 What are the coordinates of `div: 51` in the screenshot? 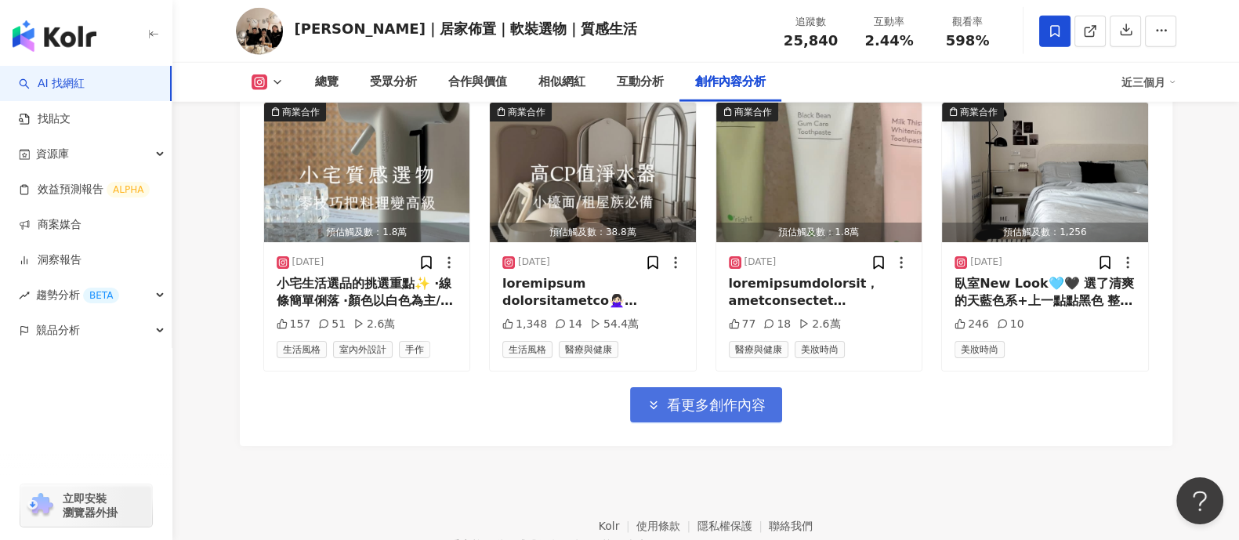 It's located at (331, 324).